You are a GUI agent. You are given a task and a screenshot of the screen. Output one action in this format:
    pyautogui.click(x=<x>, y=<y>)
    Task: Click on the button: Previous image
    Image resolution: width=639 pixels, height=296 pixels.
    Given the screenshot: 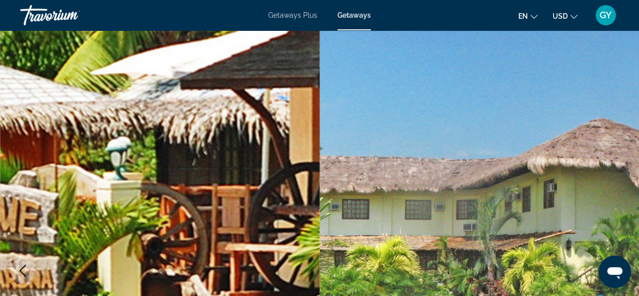 What is the action you would take?
    pyautogui.click(x=23, y=270)
    